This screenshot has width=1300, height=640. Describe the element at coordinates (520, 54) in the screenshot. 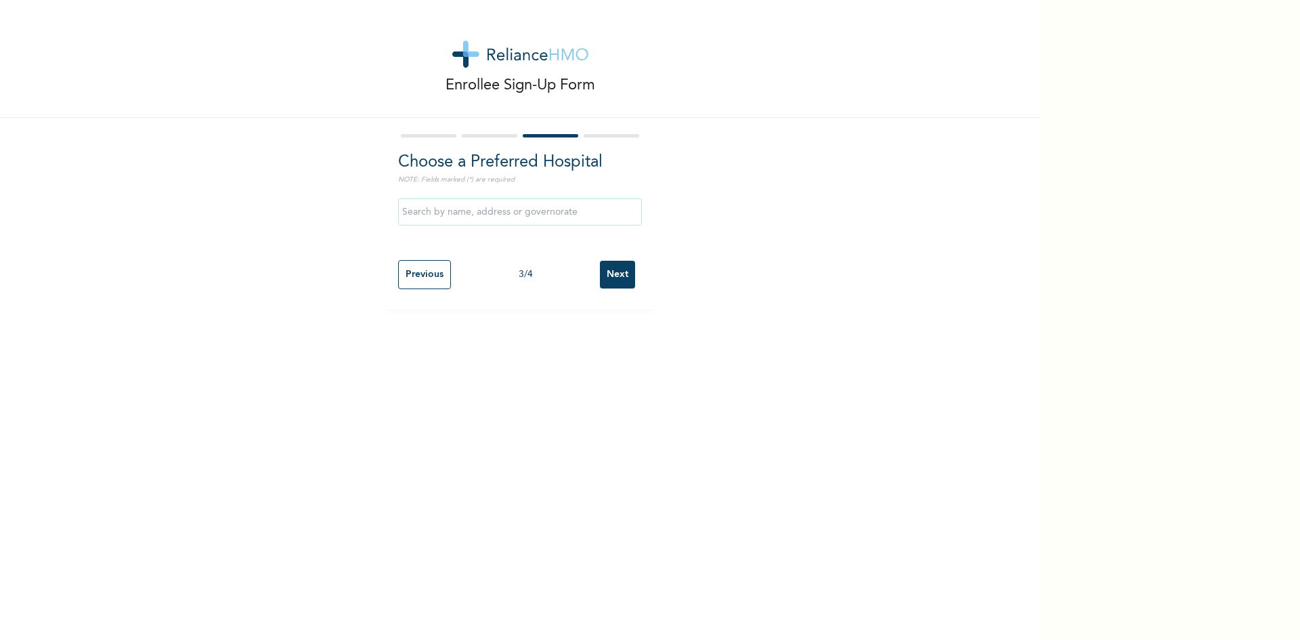

I see `img: logo` at that location.